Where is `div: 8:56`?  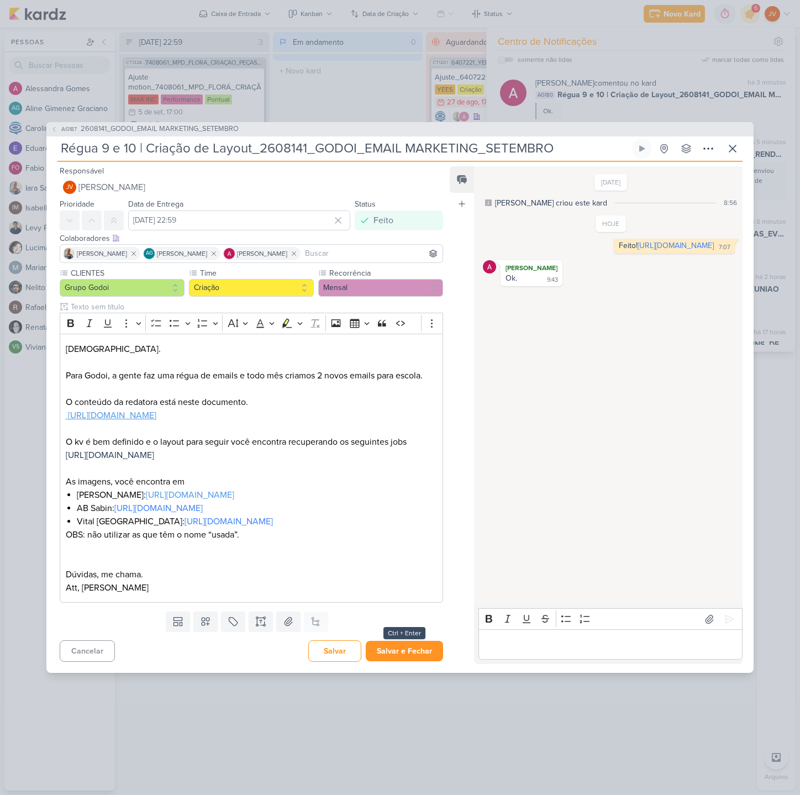
div: 8:56 is located at coordinates (731, 203).